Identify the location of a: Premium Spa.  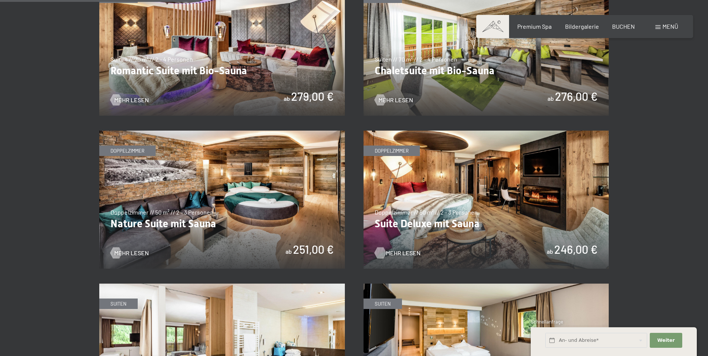
(534, 26).